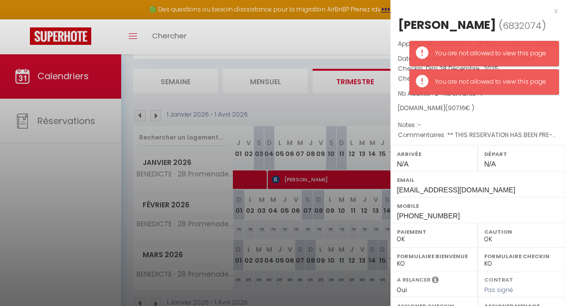 The width and height of the screenshot is (565, 306). I want to click on p: Commentaires :, so click(477, 135).